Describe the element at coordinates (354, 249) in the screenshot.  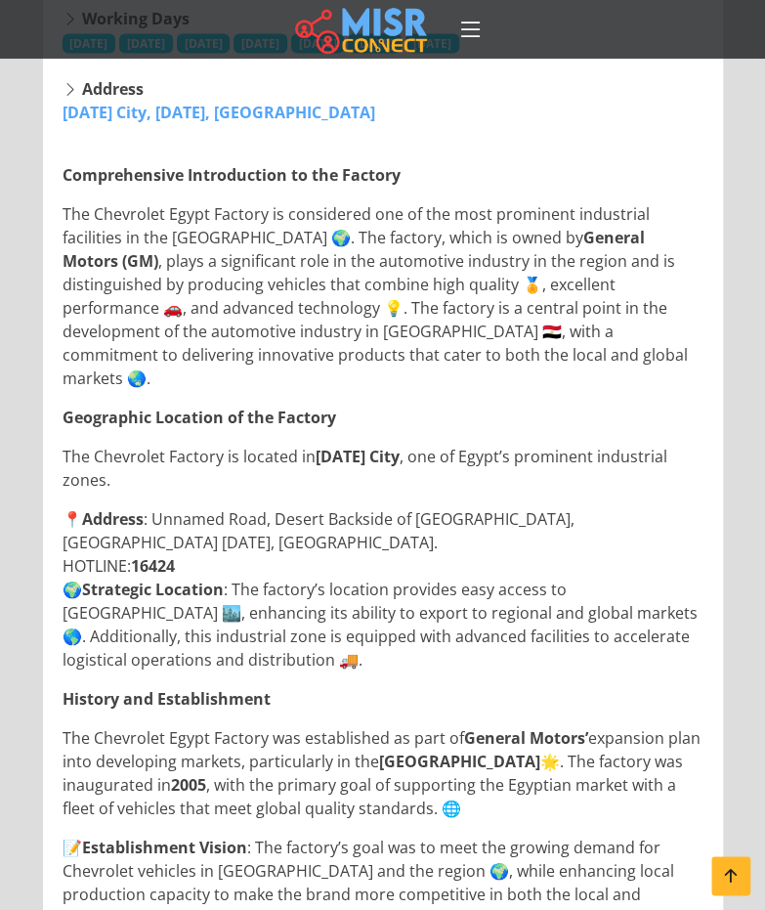
I see `strong: General Motors (GM)` at that location.